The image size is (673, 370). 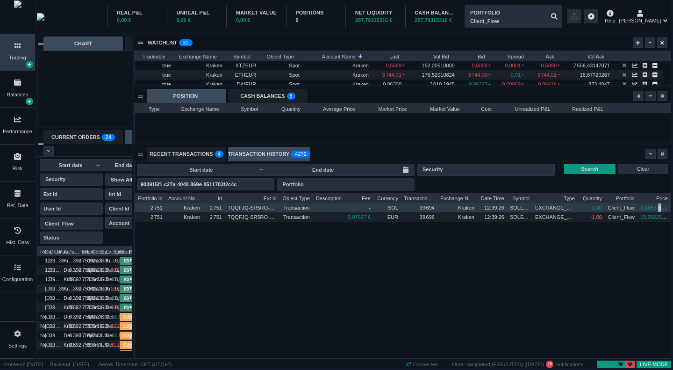 What do you see at coordinates (583, 108) in the screenshot?
I see `span: Realized P&L` at bounding box center [583, 108].